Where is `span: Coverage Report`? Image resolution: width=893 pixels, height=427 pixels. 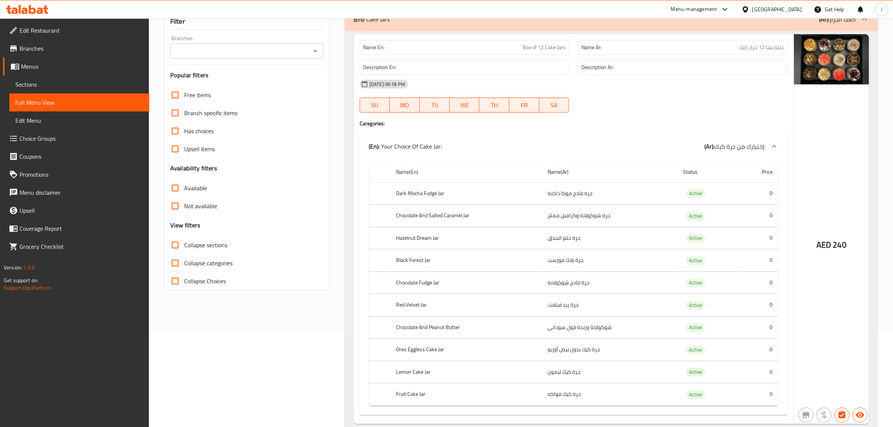 span: Coverage Report is located at coordinates (81, 228).